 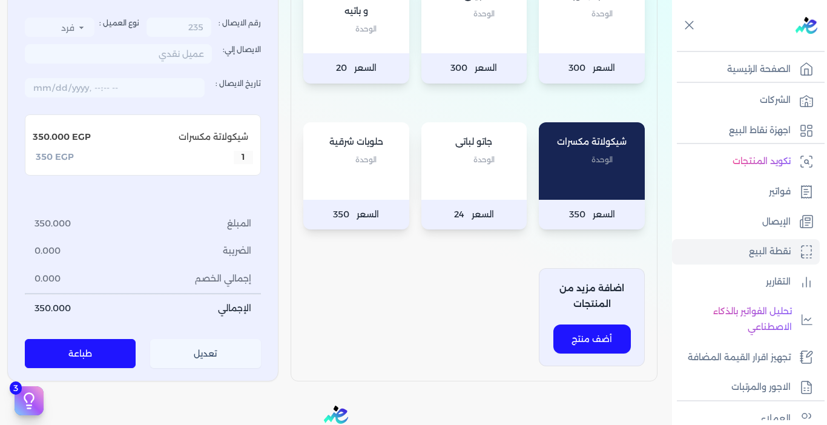 I want to click on button: تعديل, so click(x=205, y=354).